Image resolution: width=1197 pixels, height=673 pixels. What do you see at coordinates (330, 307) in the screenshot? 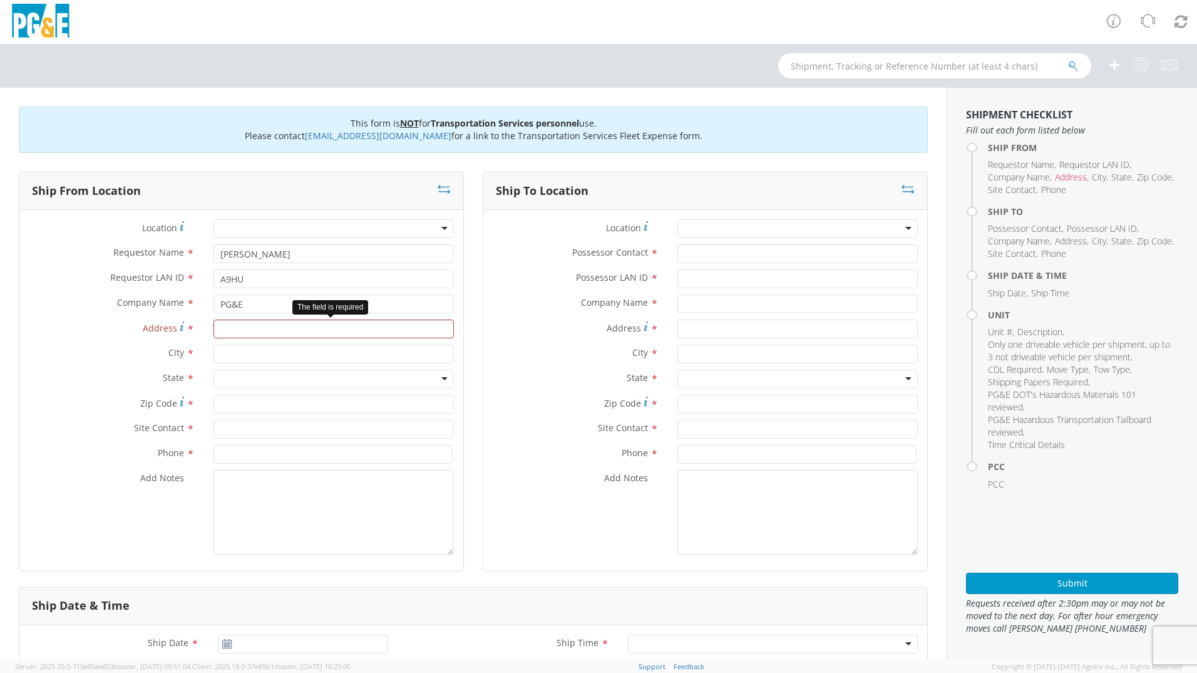
I see `div: The field is required` at bounding box center [330, 307].